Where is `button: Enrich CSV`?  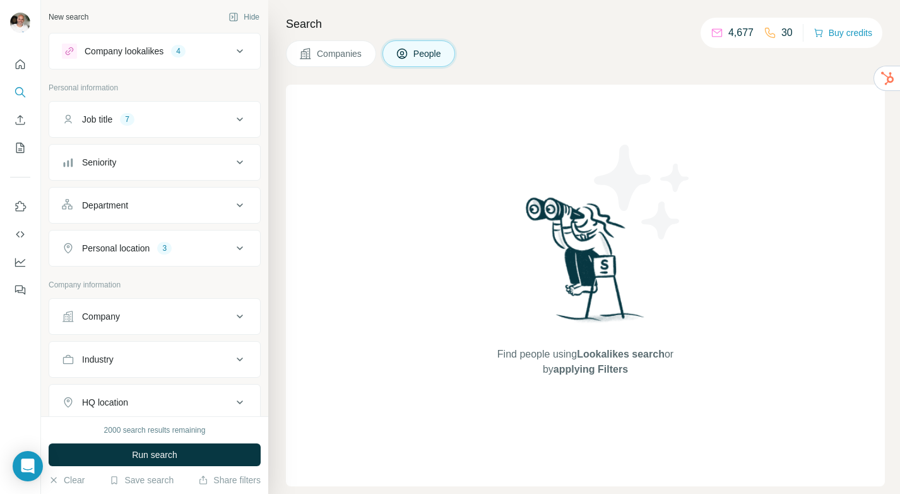
button: Enrich CSV is located at coordinates (20, 120).